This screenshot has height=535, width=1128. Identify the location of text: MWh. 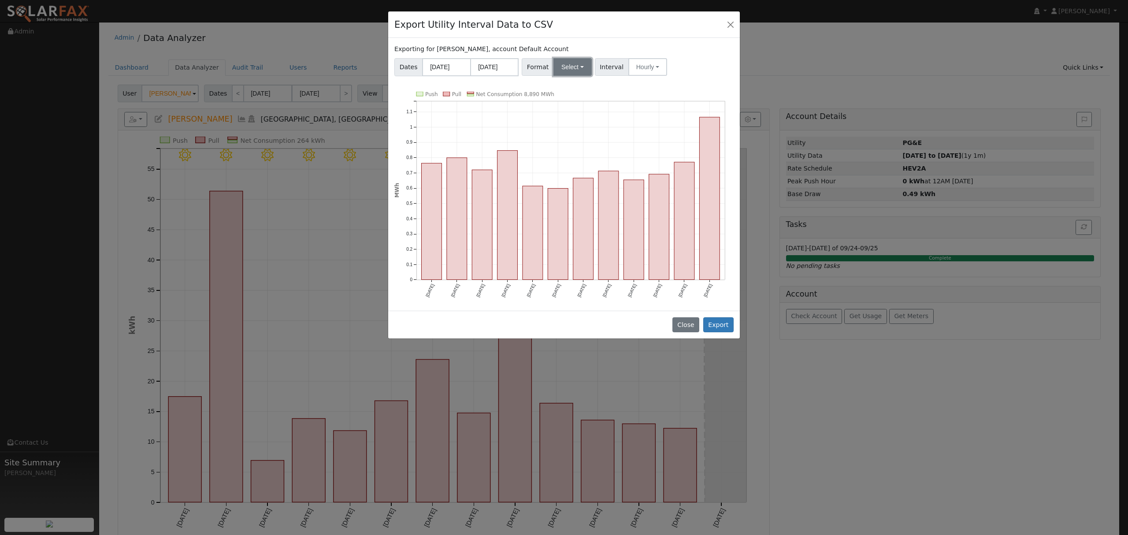
(397, 190).